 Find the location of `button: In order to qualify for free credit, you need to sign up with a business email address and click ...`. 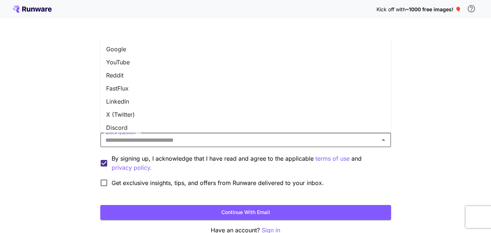

button: In order to qualify for free credit, you need to sign up with a business email address and click ... is located at coordinates (471, 9).